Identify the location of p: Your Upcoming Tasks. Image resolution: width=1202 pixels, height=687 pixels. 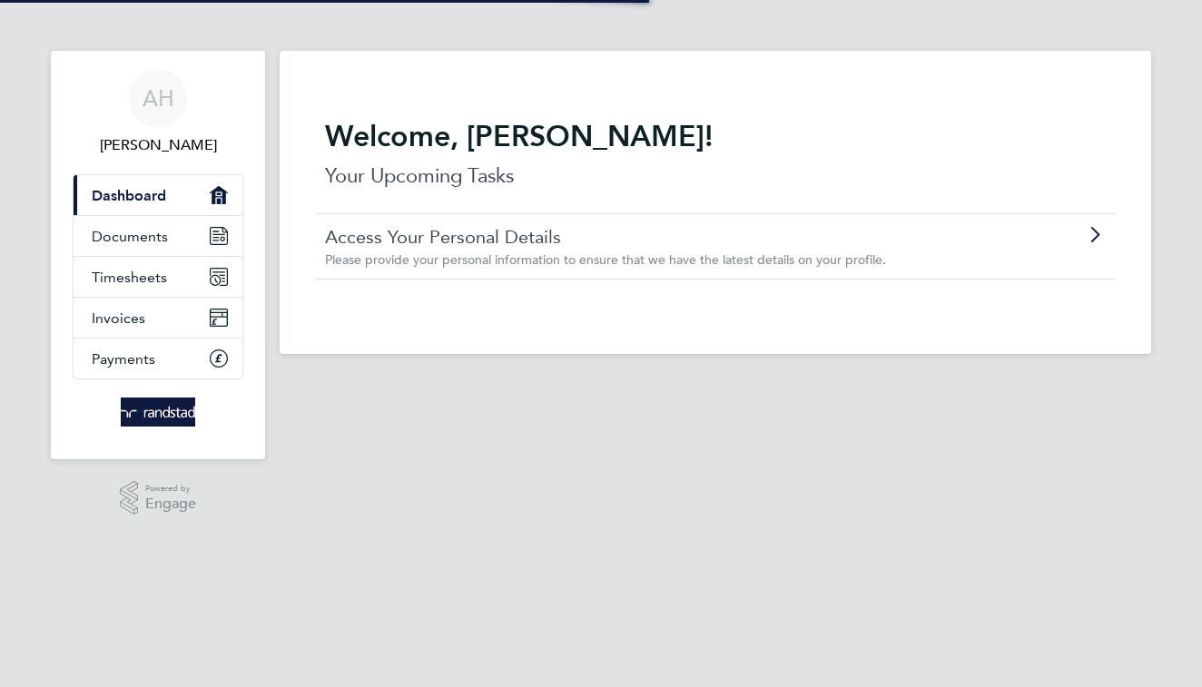
(716, 176).